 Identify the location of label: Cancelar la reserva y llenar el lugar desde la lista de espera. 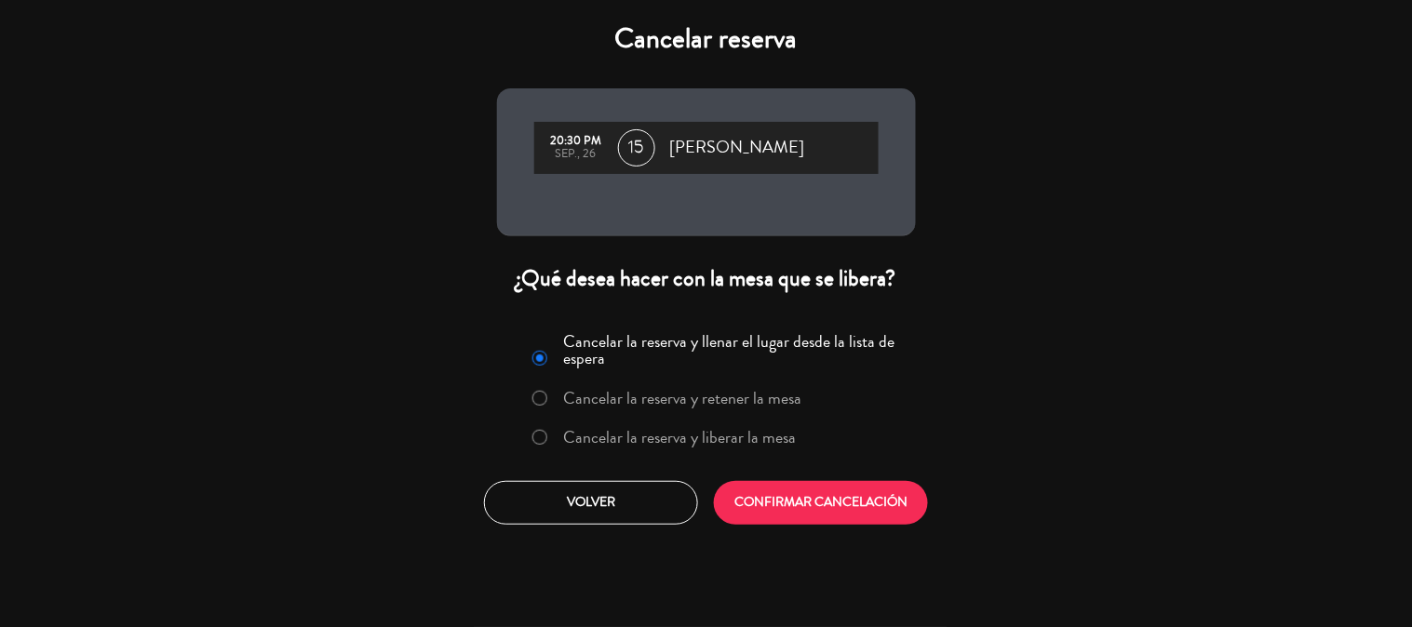
(733, 350).